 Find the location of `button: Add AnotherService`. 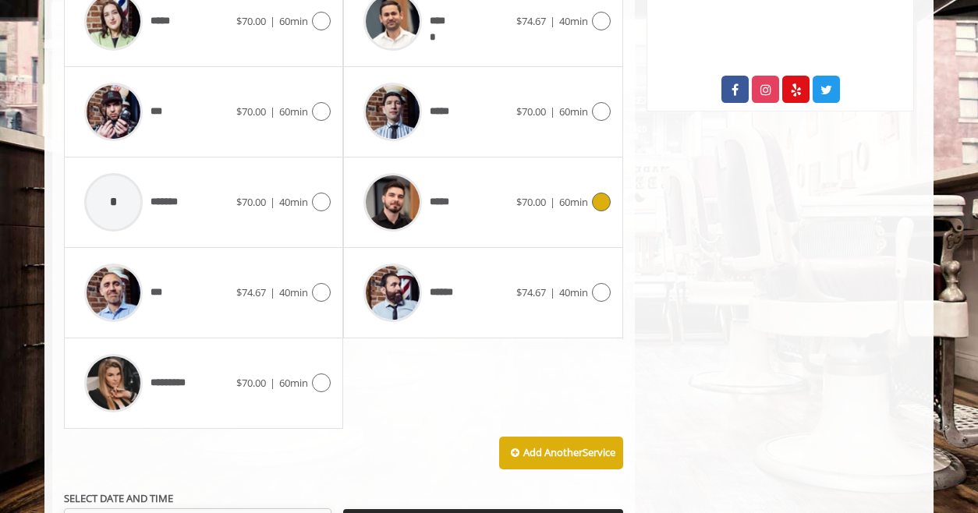

button: Add AnotherService is located at coordinates (561, 453).